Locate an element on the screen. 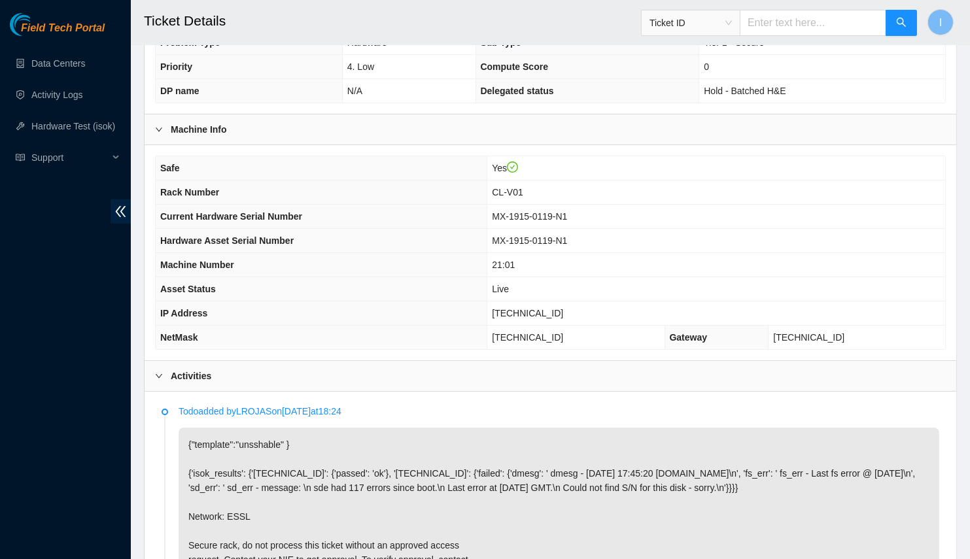  span: 0 is located at coordinates (706, 67).